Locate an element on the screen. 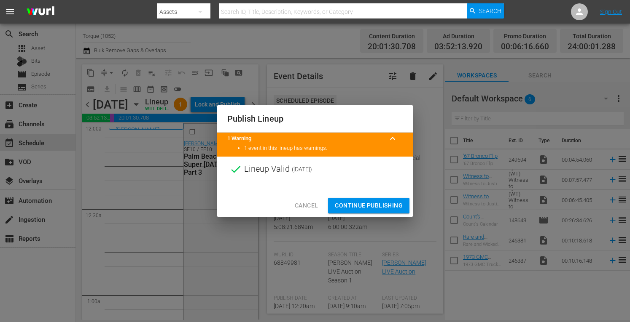 The image size is (630, 322). a: Sign Out is located at coordinates (611, 12).